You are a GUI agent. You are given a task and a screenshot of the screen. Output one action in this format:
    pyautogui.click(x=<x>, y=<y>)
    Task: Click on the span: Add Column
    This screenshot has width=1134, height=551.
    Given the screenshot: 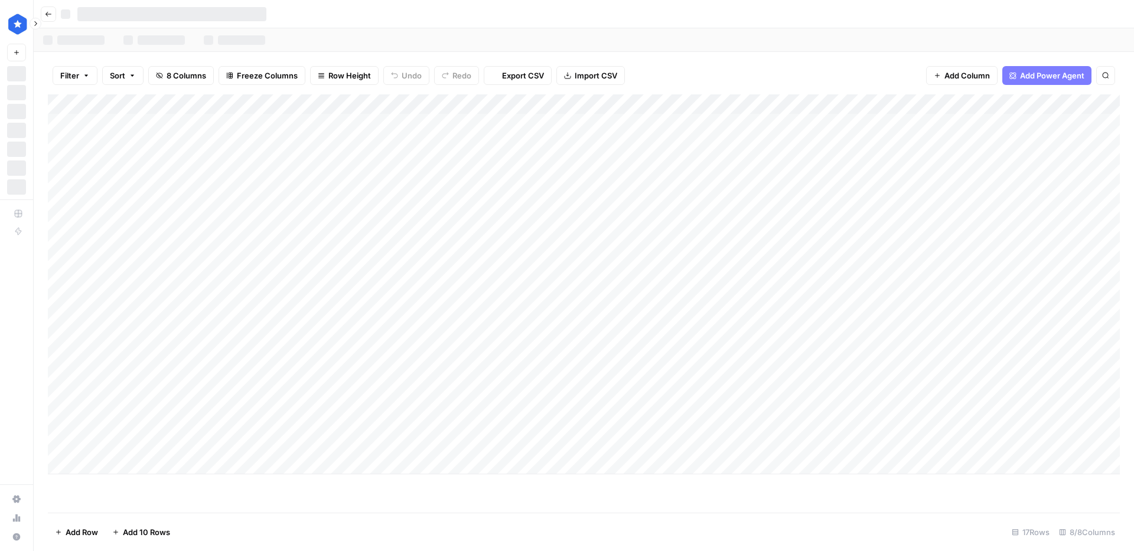 What is the action you would take?
    pyautogui.click(x=966, y=76)
    